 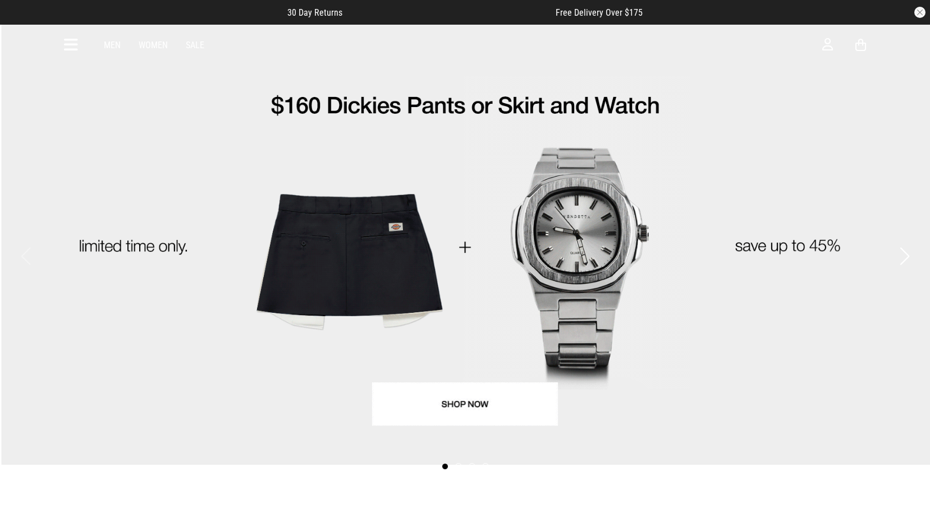 I want to click on a: Women, so click(x=153, y=45).